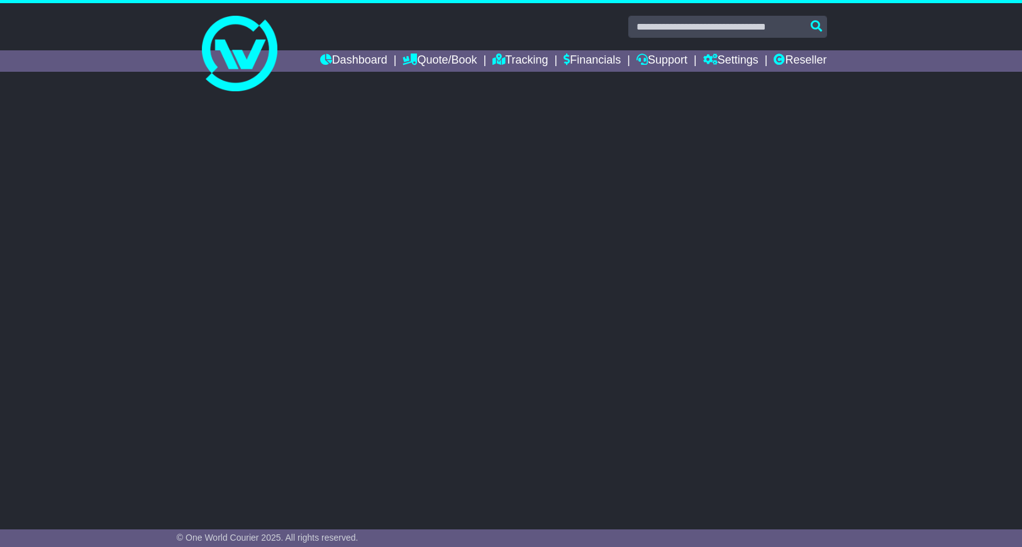 Image resolution: width=1022 pixels, height=547 pixels. I want to click on a: Support, so click(662, 61).